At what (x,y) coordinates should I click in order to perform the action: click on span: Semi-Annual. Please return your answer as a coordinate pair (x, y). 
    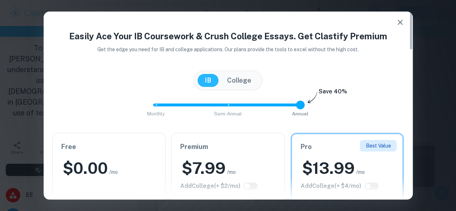
    Looking at the image, I should click on (228, 114).